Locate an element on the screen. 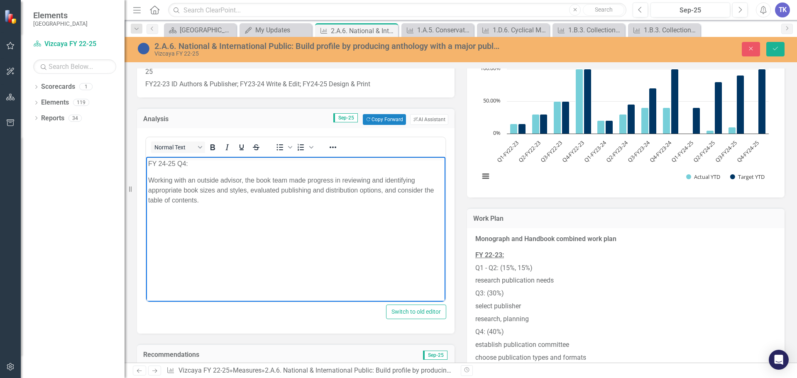 Image resolution: width=797 pixels, height=378 pixels. div: 1 is located at coordinates (86, 87).